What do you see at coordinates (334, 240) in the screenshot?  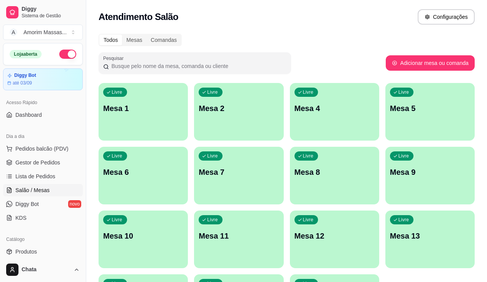 I see `button: LivreMesa 12` at bounding box center [334, 240].